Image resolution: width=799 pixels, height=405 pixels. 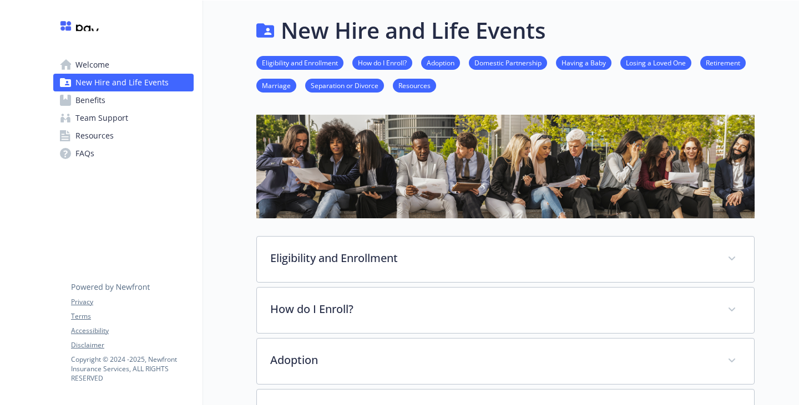 What do you see at coordinates (492, 258) in the screenshot?
I see `p: Eligibility and Enrollment` at bounding box center [492, 258].